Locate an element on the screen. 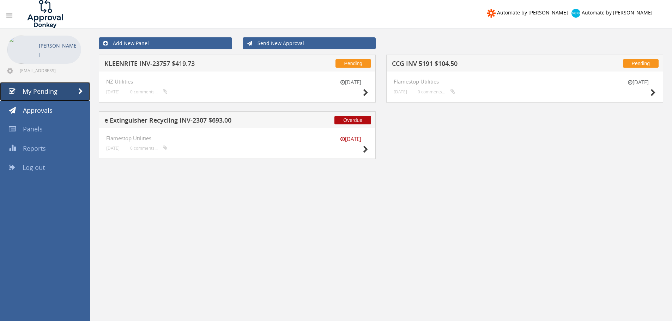 The image size is (672, 321). img: xero-logo.png is located at coordinates (576, 13).